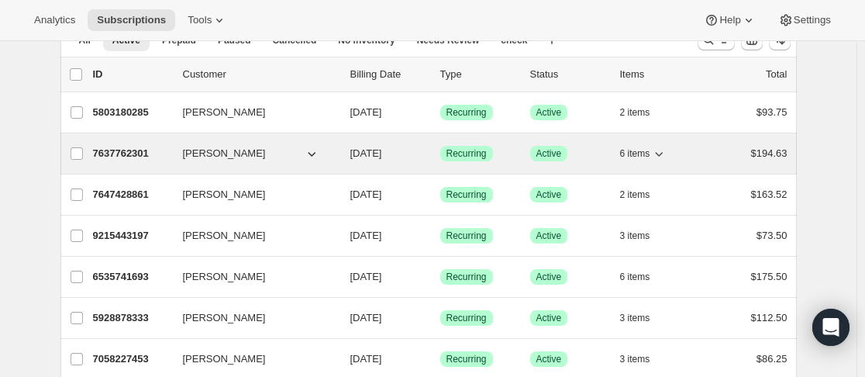 The width and height of the screenshot is (865, 377). Describe the element at coordinates (54, 20) in the screenshot. I see `button: Analytics` at that location.